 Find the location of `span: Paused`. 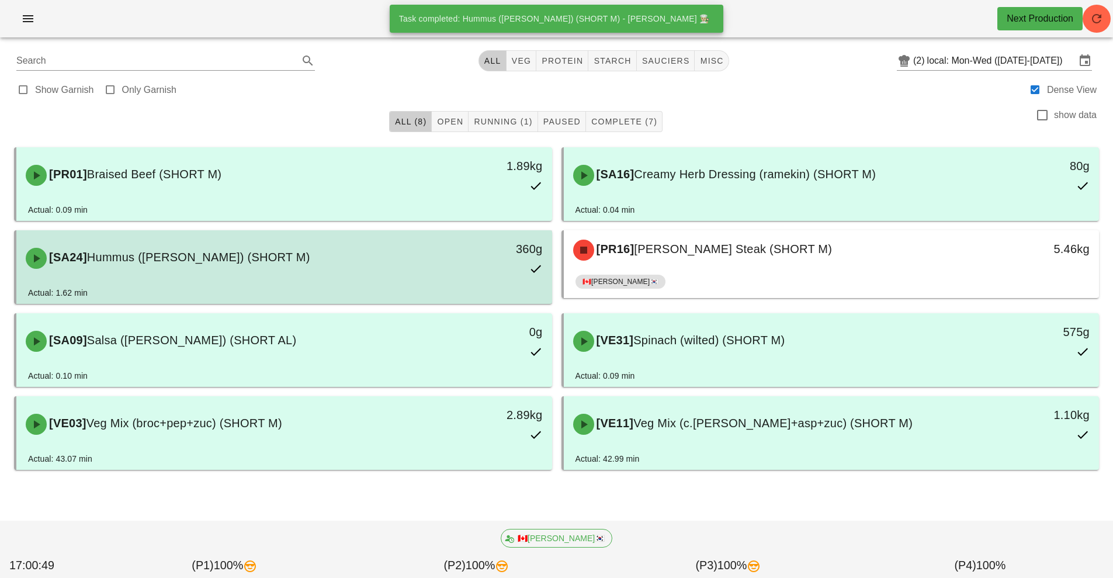

span: Paused is located at coordinates (561, 122).